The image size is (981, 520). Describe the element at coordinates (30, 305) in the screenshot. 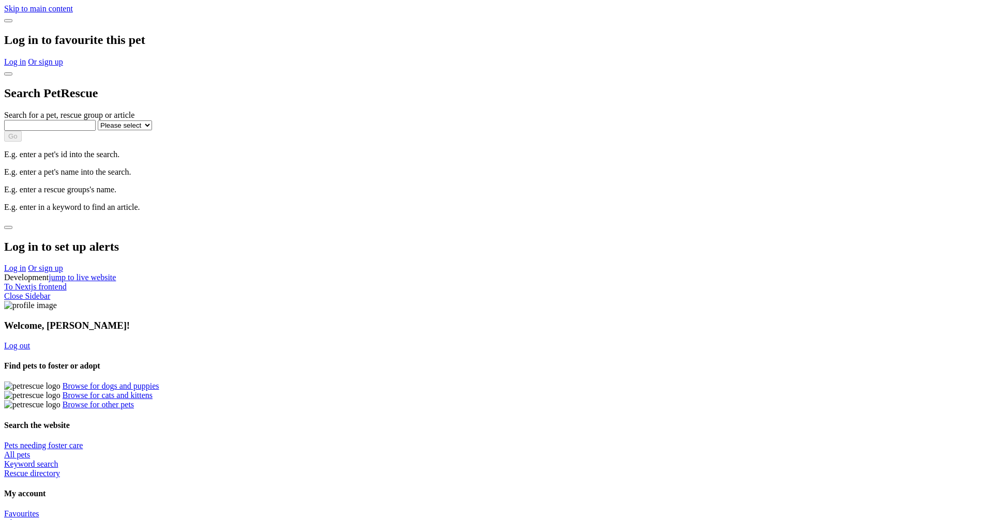

I see `img: profile image` at that location.